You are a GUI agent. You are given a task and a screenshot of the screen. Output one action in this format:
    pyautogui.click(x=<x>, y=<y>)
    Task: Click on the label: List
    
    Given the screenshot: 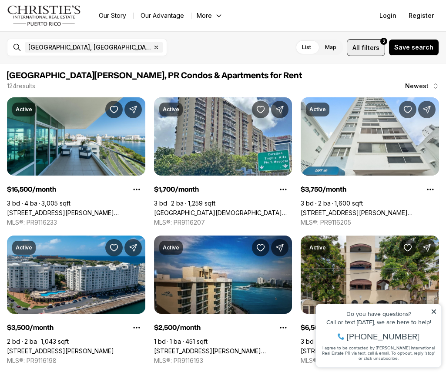 What is the action you would take?
    pyautogui.click(x=306, y=47)
    